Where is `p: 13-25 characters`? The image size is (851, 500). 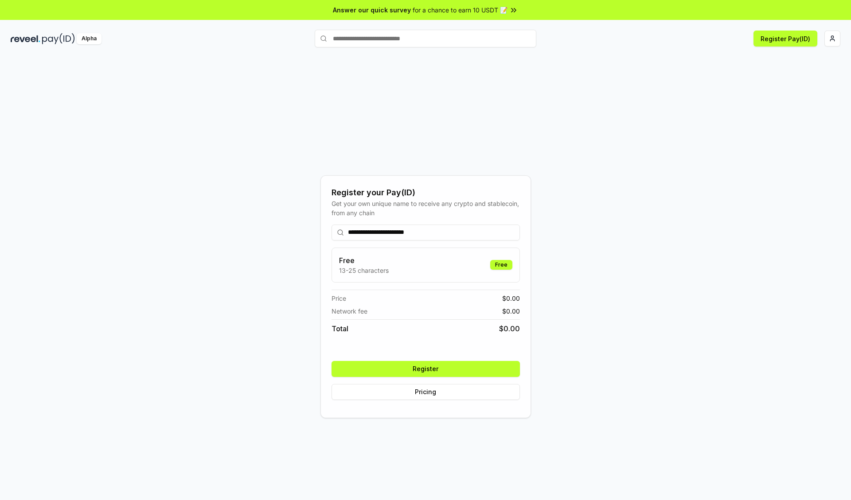 p: 13-25 characters is located at coordinates (364, 270).